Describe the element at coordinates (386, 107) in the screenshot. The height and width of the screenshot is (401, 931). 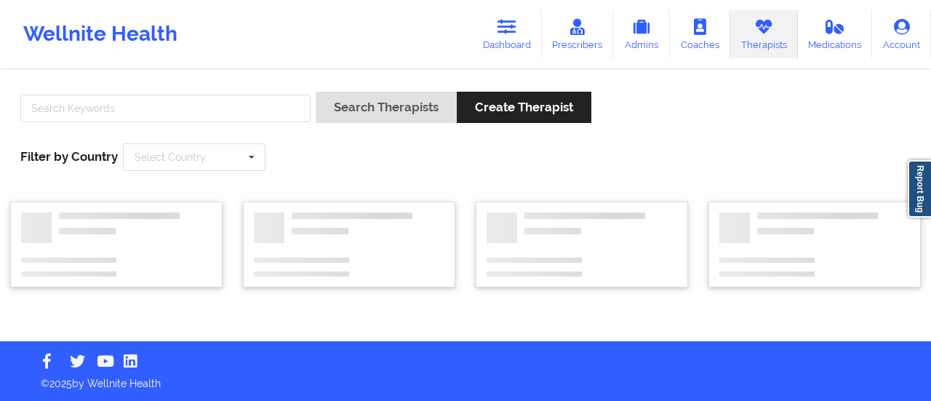
I see `button: Search Therapists` at that location.